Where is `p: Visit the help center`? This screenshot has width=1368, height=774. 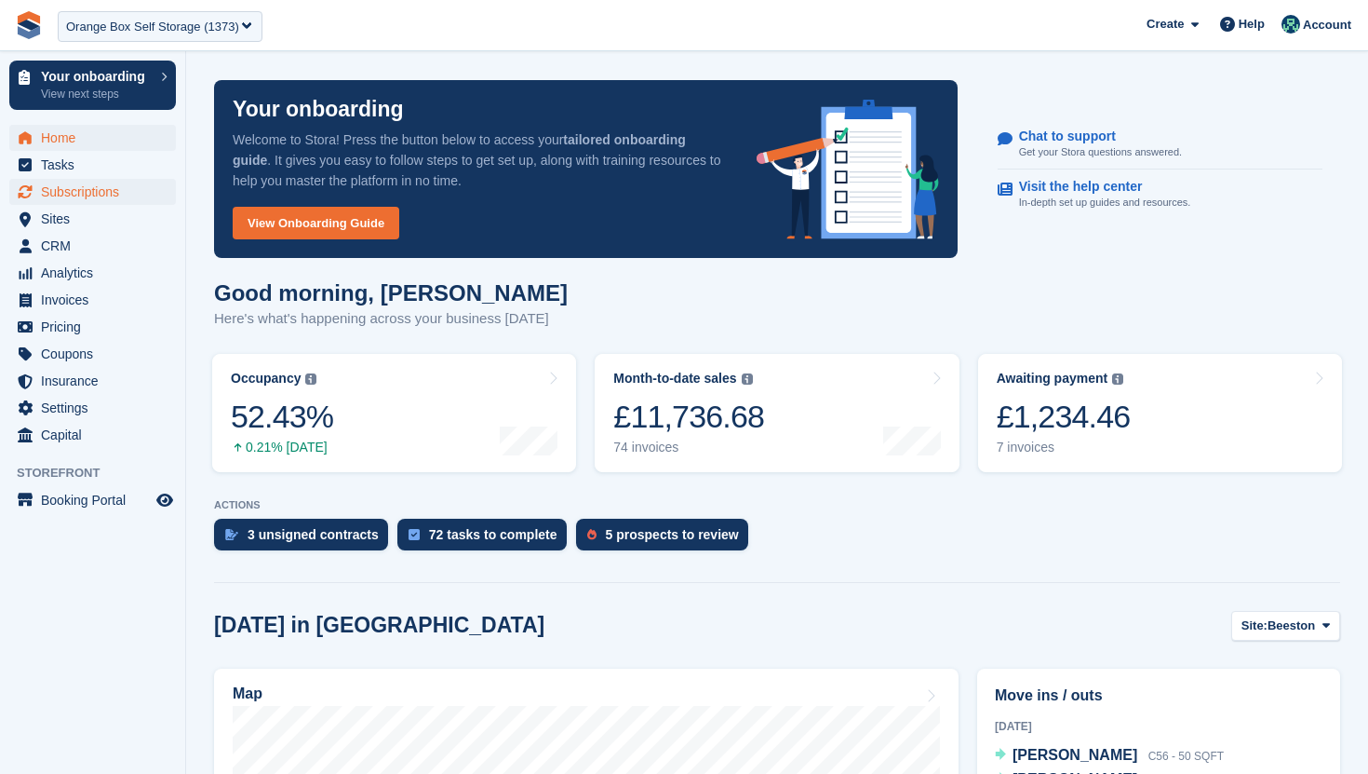 p: Visit the help center is located at coordinates (1097, 186).